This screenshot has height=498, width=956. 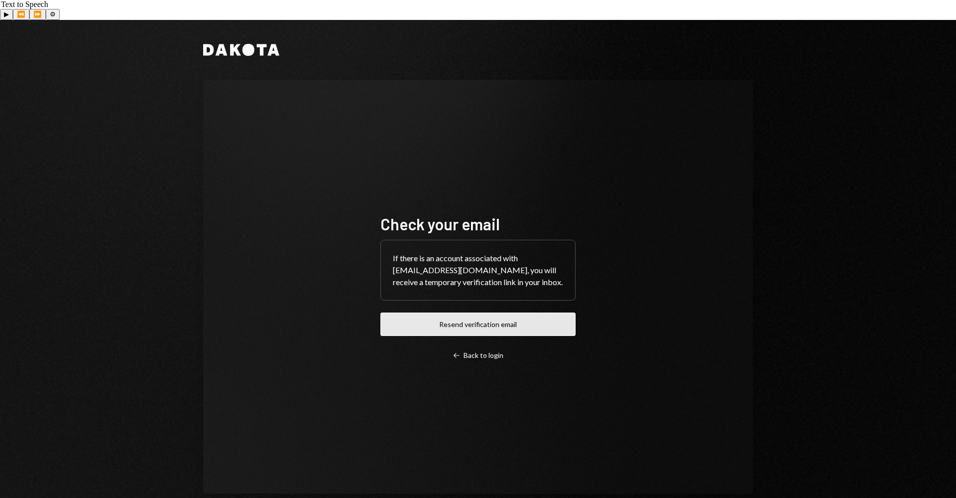 I want to click on button: Forward, so click(x=37, y=14).